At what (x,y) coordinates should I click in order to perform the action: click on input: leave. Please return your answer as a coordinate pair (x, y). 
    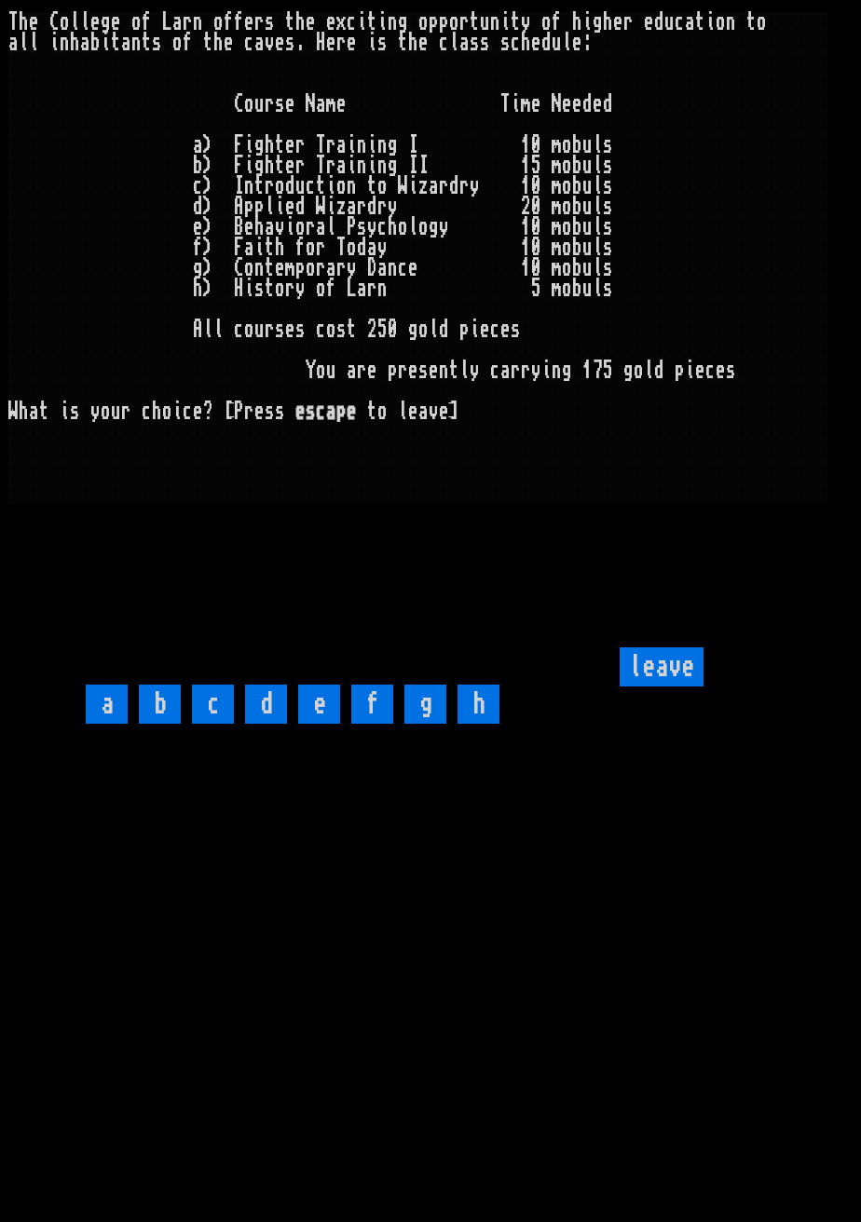
    Looking at the image, I should click on (662, 667).